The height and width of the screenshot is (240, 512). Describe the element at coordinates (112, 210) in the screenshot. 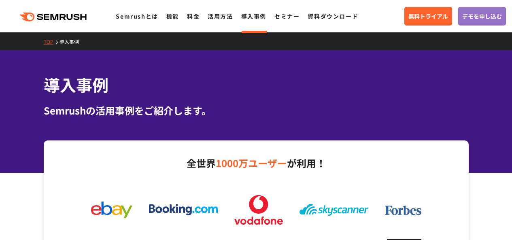

I see `img: ebay` at that location.